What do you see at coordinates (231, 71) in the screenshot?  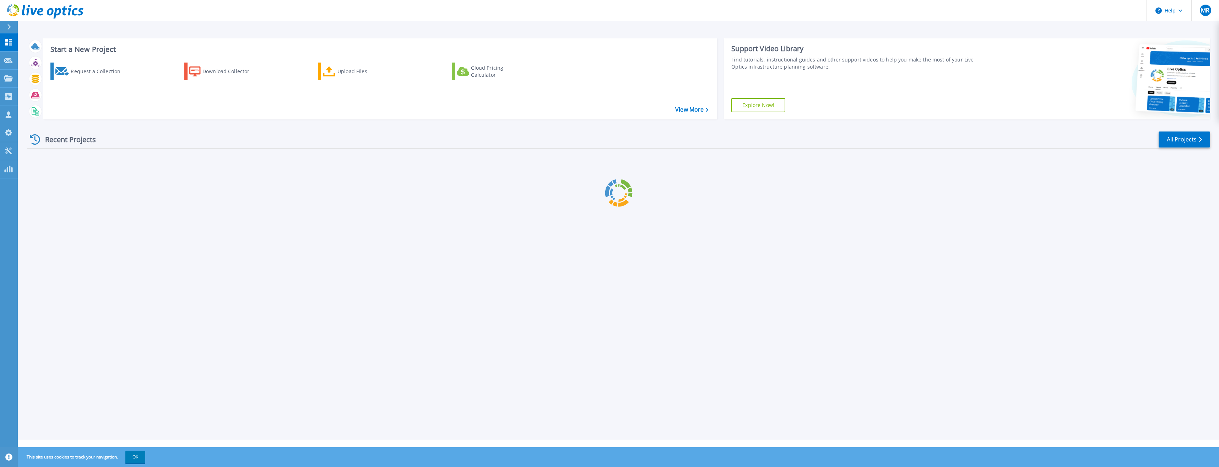 I see `div: Download Collector` at bounding box center [231, 71].